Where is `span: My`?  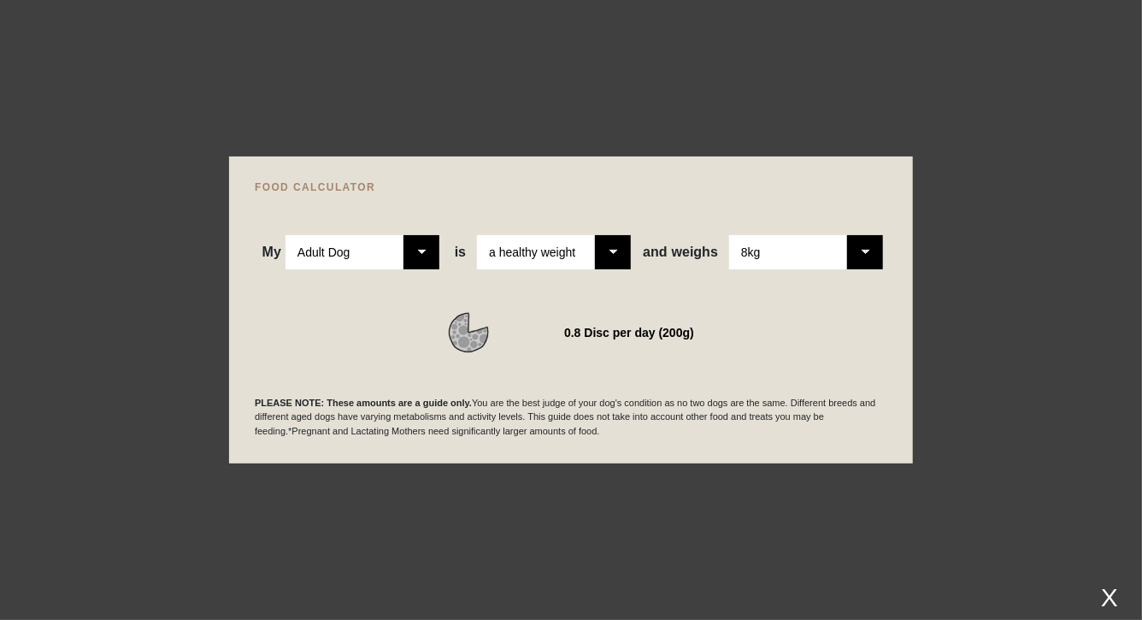 span: My is located at coordinates (272, 252).